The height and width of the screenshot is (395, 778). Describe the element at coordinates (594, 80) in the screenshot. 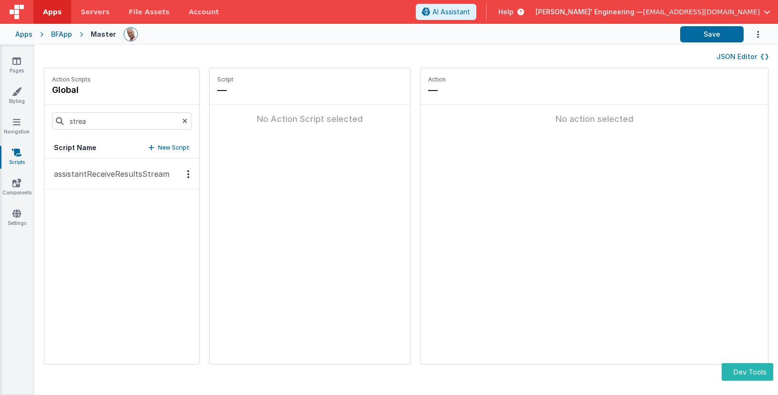

I see `p: Action` at that location.